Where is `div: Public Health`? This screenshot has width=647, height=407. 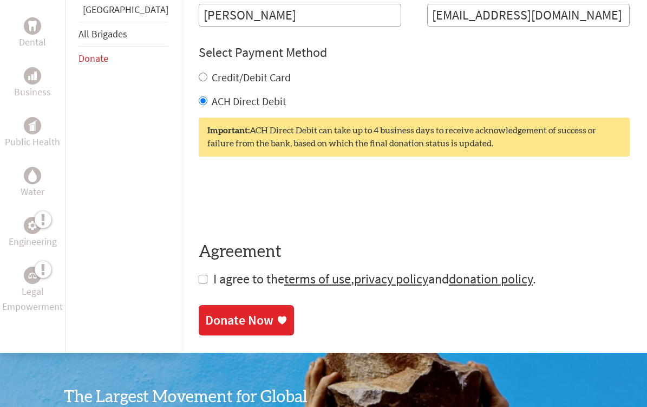 div: Public Health is located at coordinates (33, 126).